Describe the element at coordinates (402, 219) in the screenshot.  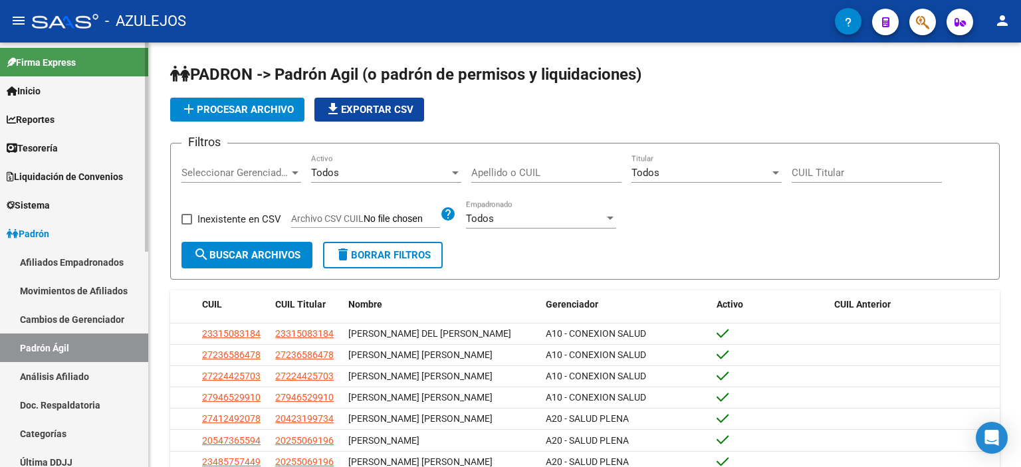
I see `input: Archivo CSV CUIL` at that location.